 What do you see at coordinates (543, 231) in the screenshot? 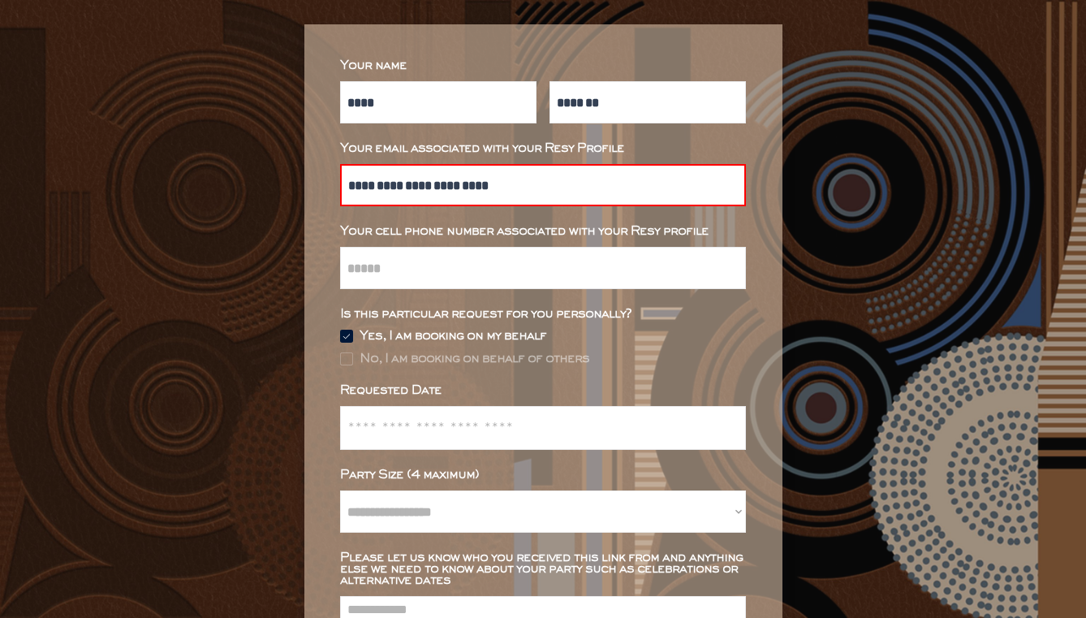
I see `div: Your cell phone number associated with your Resy profile` at bounding box center [543, 231].